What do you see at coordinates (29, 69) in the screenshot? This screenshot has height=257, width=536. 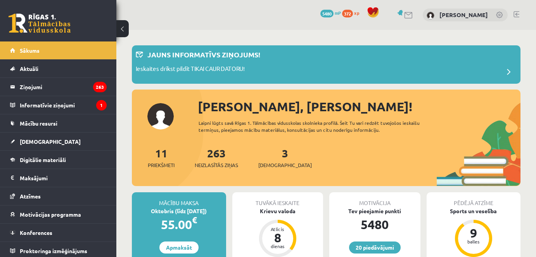 I see `span: Aktuāli` at bounding box center [29, 69].